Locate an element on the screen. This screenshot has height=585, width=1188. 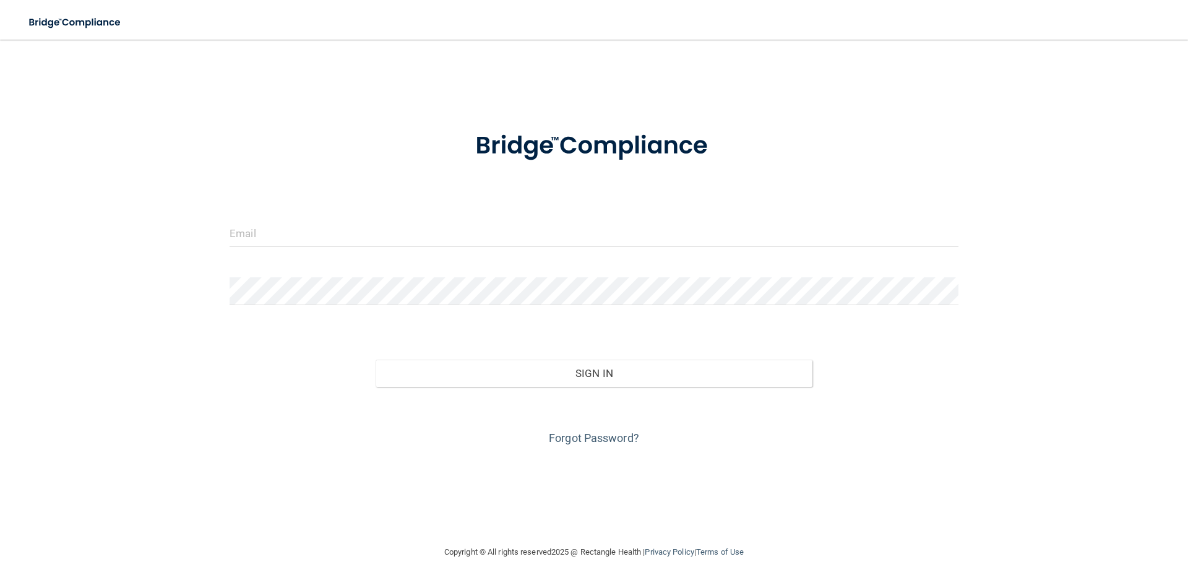
a: Privacy Policy is located at coordinates (669, 551).